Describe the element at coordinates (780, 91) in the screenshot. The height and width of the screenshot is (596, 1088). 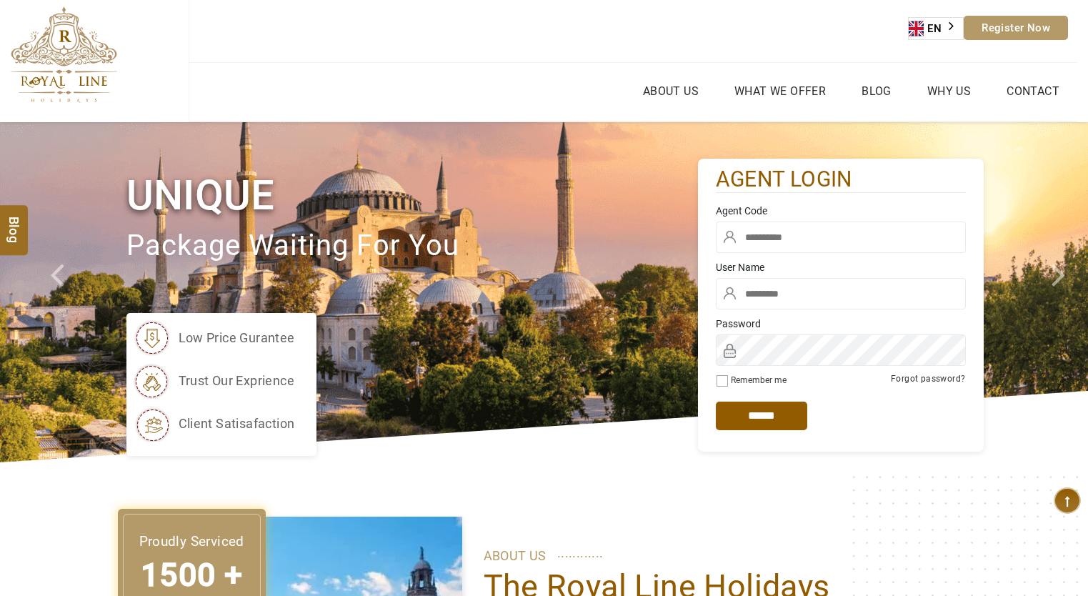
I see `a: What we Offer` at that location.